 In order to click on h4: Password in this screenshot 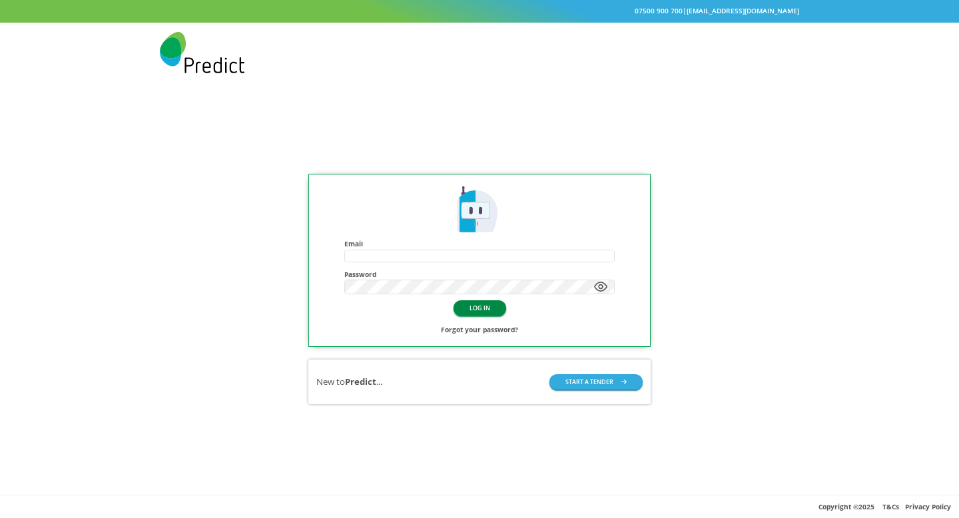, I will do `click(479, 274)`.